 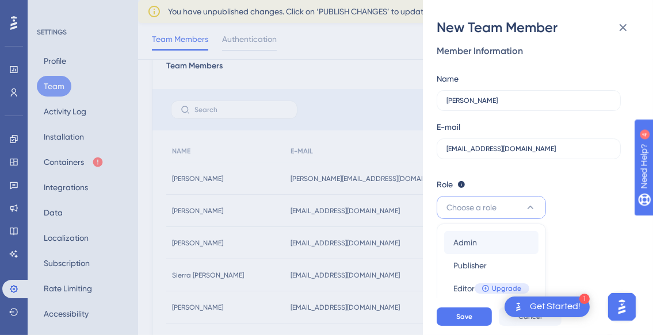 What do you see at coordinates (538, 28) in the screenshot?
I see `div: New Team Member` at bounding box center [538, 28].